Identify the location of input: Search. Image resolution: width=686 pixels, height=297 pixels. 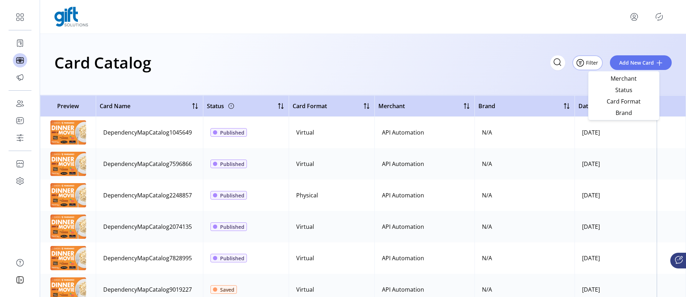
(558, 63).